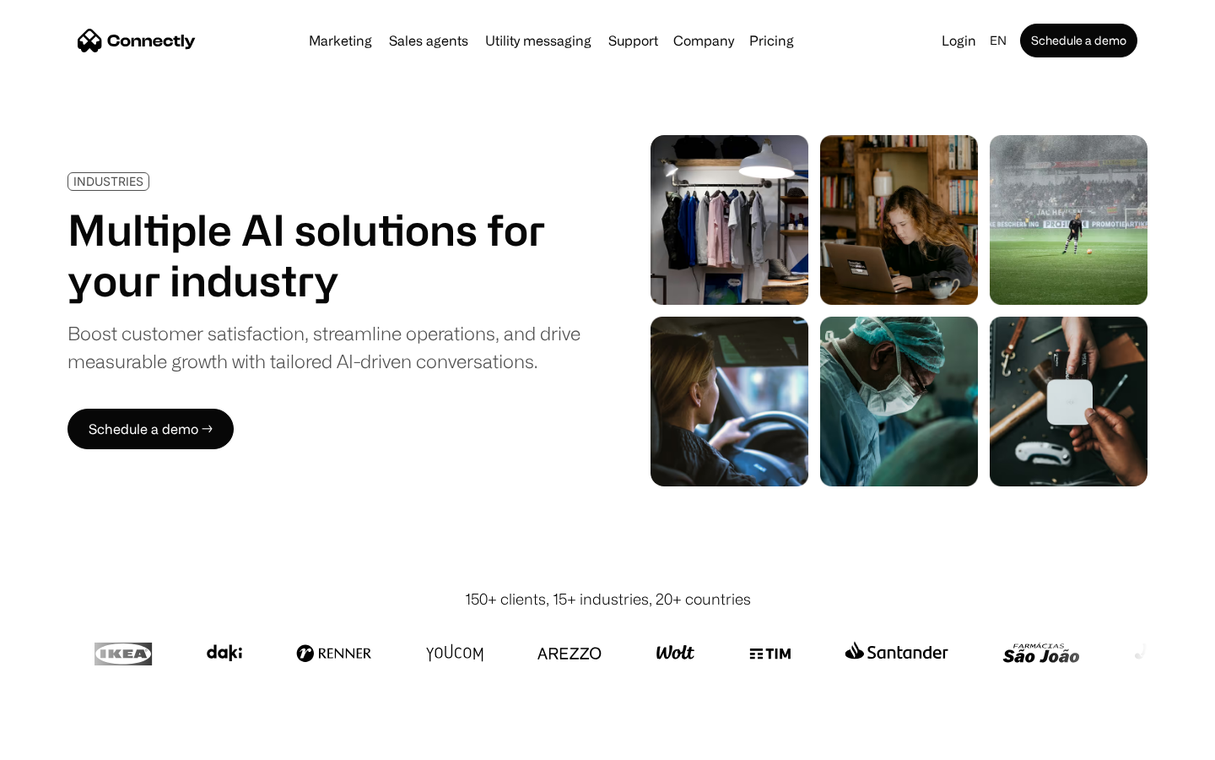 Image resolution: width=1215 pixels, height=760 pixels. I want to click on a: Utility messaging, so click(539, 41).